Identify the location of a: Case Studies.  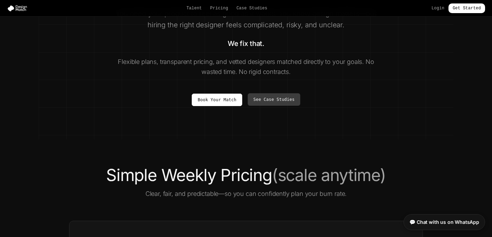
(251, 8).